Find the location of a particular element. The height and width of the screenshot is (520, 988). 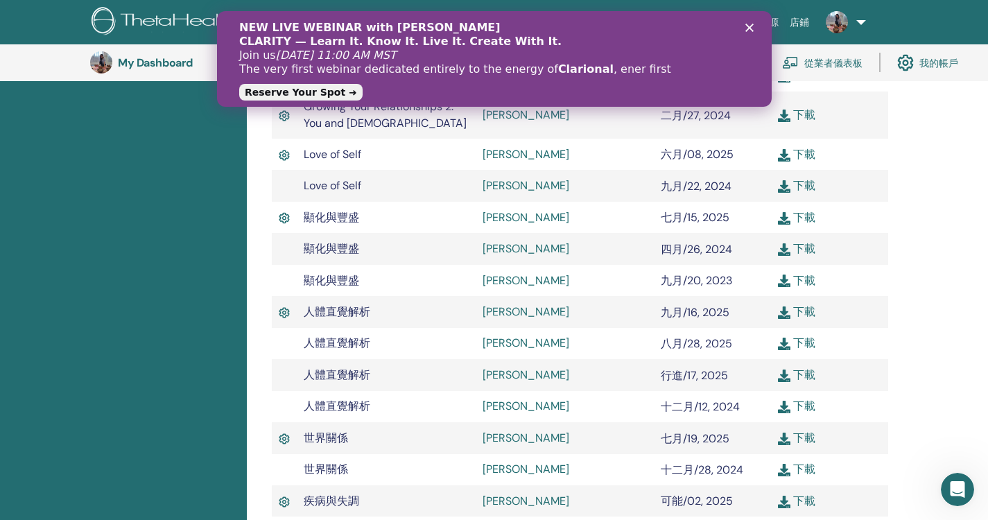

a: 認證 is located at coordinates (678, 22).